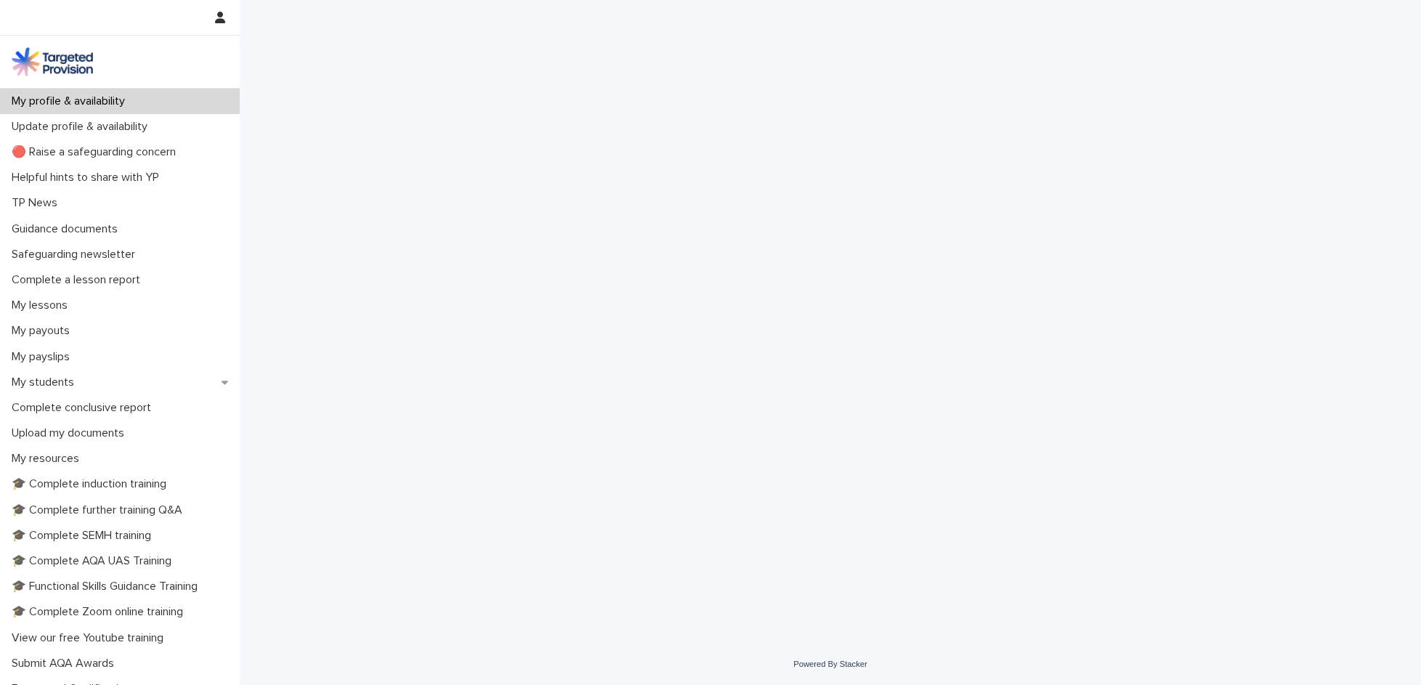 The height and width of the screenshot is (685, 1421). I want to click on p: View our free Youtube training, so click(90, 638).